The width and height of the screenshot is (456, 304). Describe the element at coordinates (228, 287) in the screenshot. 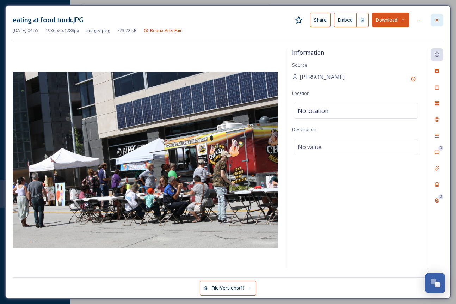

I see `button: File Versions(1)` at that location.